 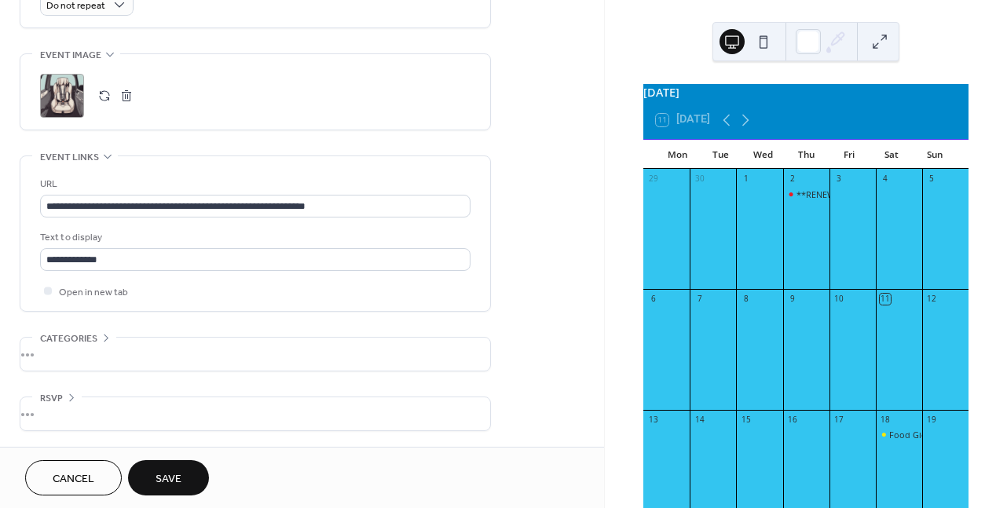 What do you see at coordinates (763, 155) in the screenshot?
I see `div: Wed` at bounding box center [763, 155].